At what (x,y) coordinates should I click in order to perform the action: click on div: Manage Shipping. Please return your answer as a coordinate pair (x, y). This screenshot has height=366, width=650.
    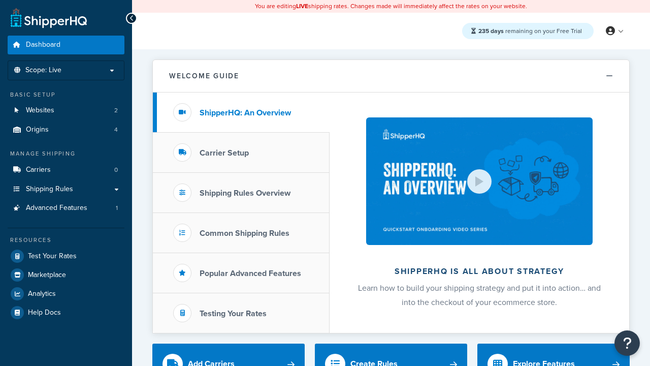
    Looking at the image, I should click on (66, 153).